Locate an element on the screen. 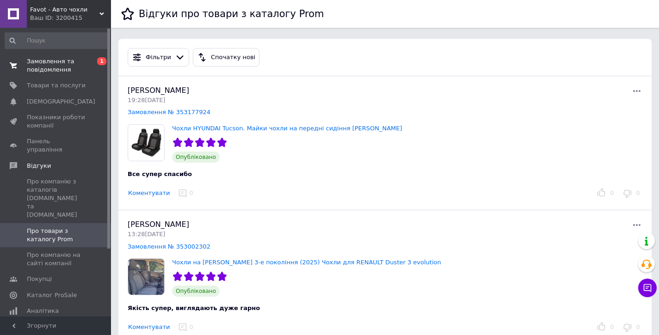 This screenshot has width=659, height=335. span: Покупці is located at coordinates (39, 279).